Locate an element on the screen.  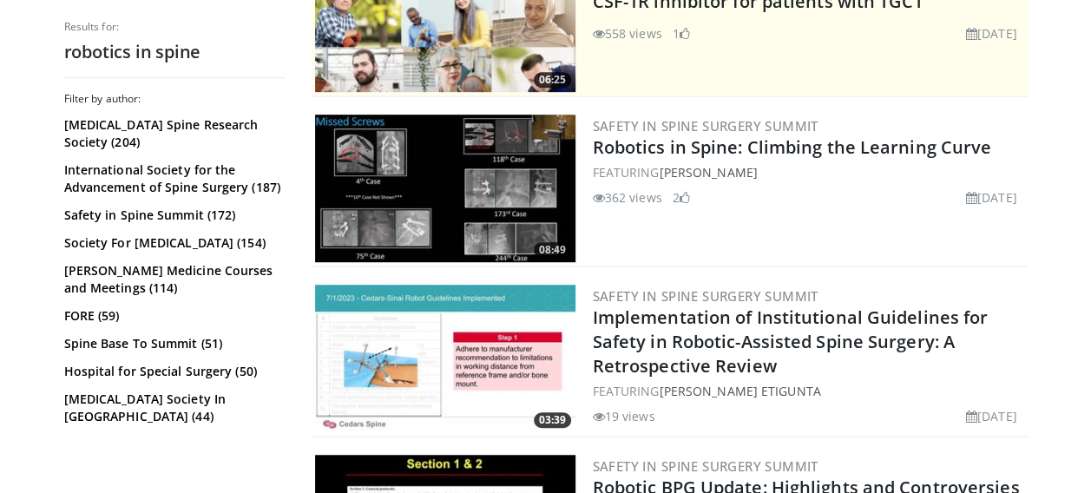
a: International Society for the Advancement of Spine Surgery (187) is located at coordinates (173, 179).